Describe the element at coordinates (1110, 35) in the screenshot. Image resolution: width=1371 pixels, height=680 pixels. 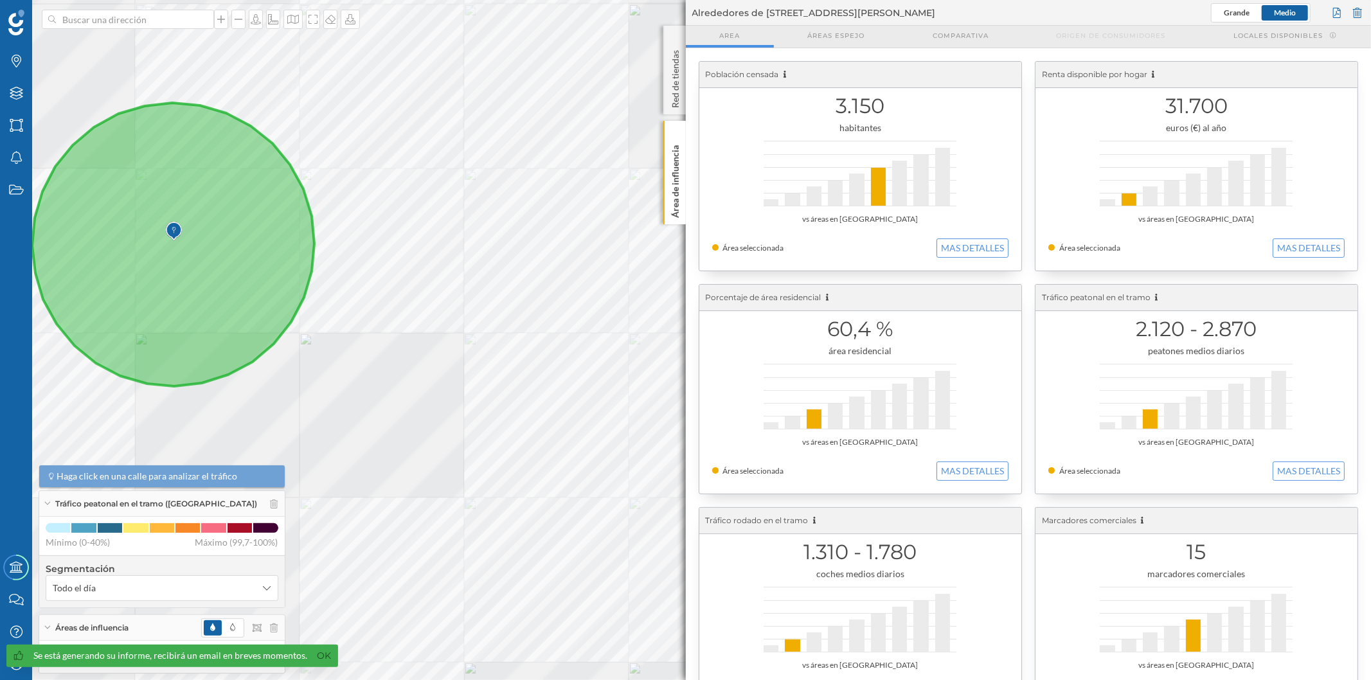
I see `span: Origen de consumidores` at that location.